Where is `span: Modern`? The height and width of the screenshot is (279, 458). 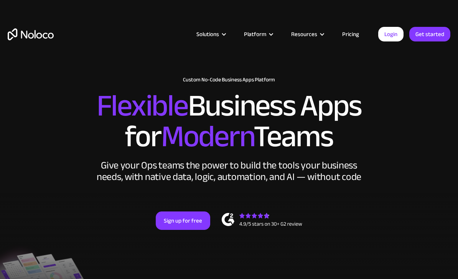 span: Modern is located at coordinates (207, 136).